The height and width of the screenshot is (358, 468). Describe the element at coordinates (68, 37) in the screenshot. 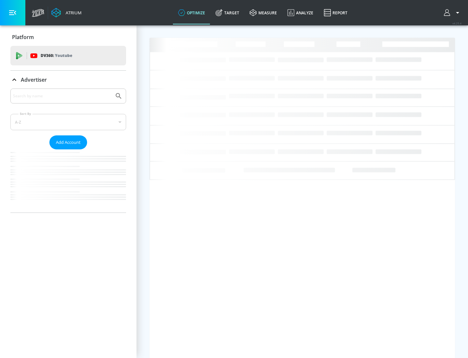

I see `div: Platform` at that location.